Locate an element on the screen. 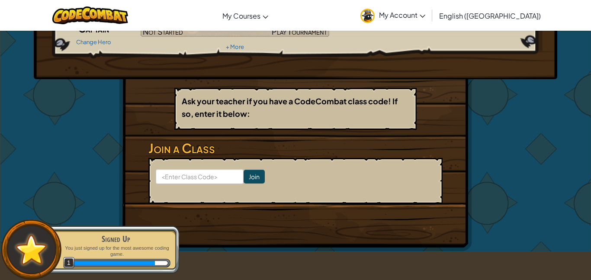 The image size is (591, 280). a: My Account is located at coordinates (393, 15).